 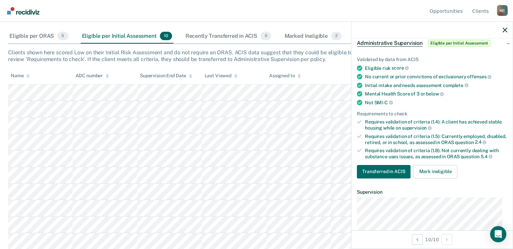 What do you see at coordinates (436, 76) in the screenshot?
I see `div: No current or prior convictions of exclusionary` at bounding box center [436, 76].